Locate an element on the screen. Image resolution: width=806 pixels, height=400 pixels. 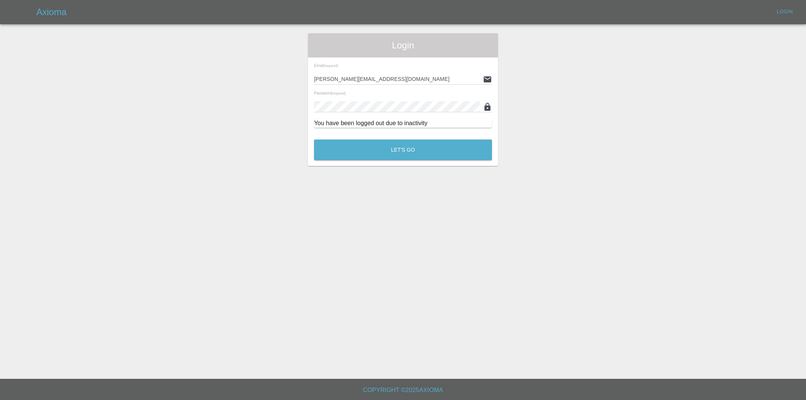
h5: Axioma is located at coordinates (51, 12).